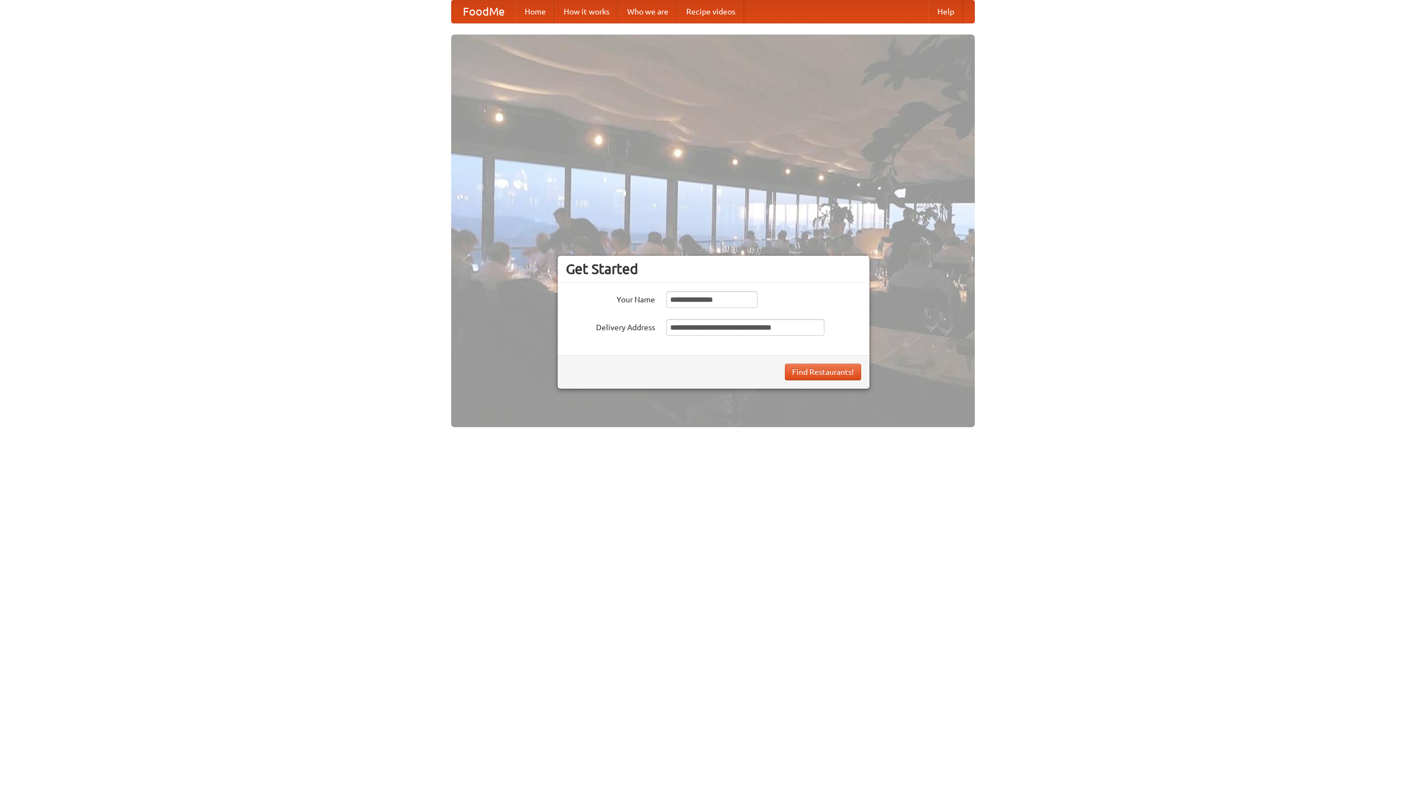 Image resolution: width=1426 pixels, height=788 pixels. Describe the element at coordinates (946, 12) in the screenshot. I see `a: Help` at that location.